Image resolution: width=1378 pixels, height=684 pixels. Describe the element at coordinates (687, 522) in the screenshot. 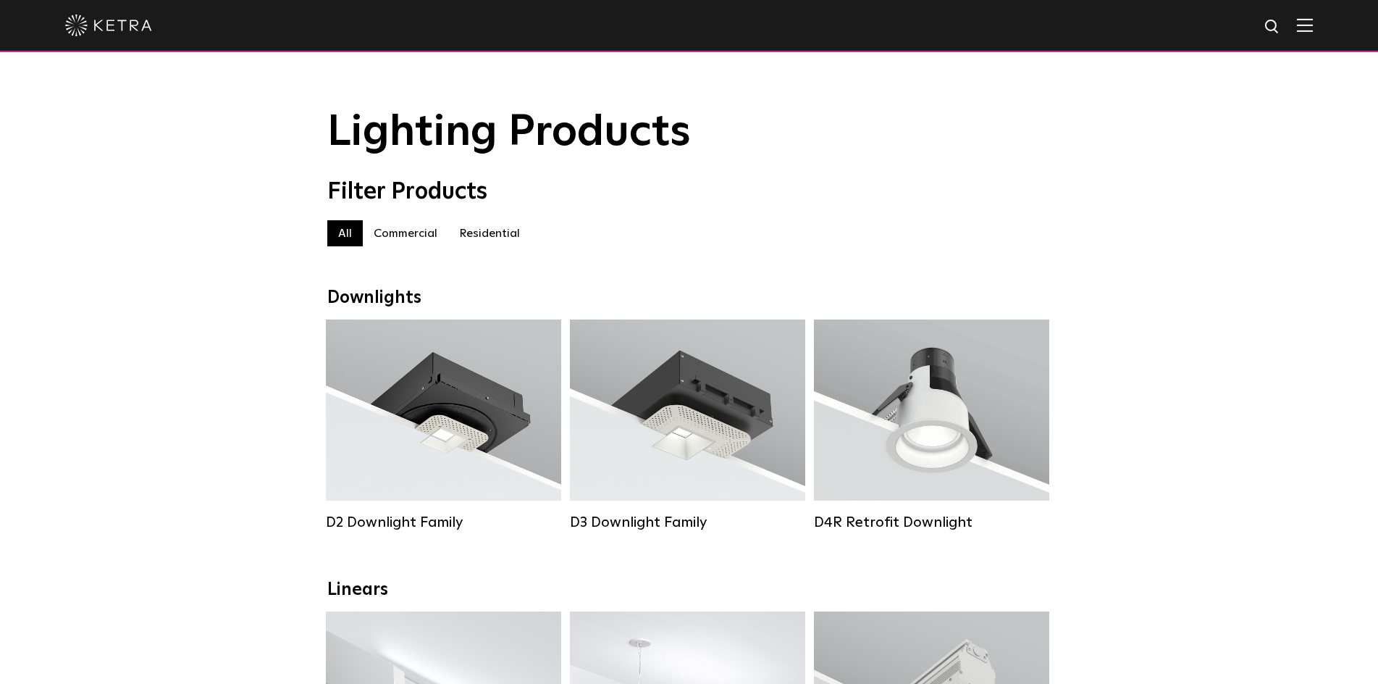

I see `div: D3 Downlight Family` at that location.